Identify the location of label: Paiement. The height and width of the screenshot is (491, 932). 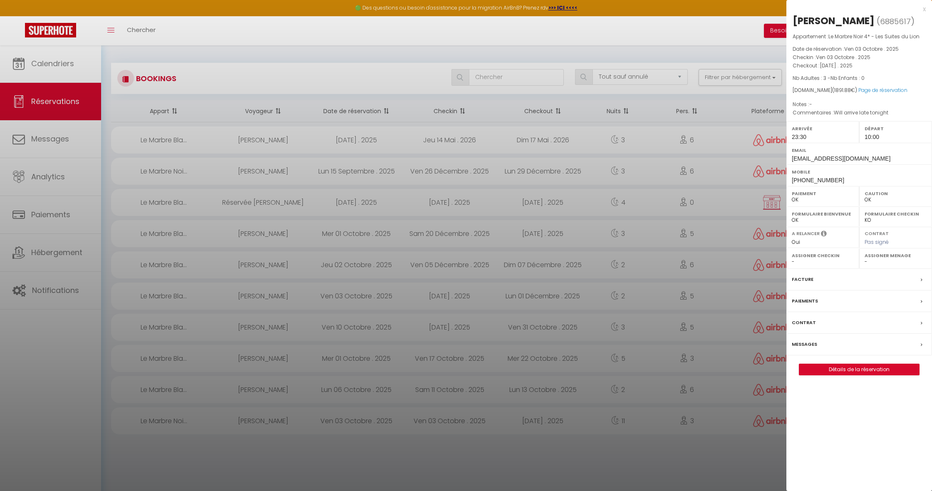
(822, 193).